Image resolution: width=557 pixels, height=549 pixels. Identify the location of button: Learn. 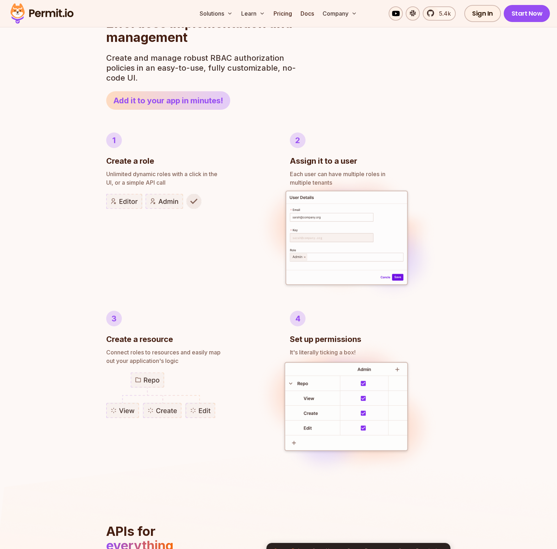
(253, 13).